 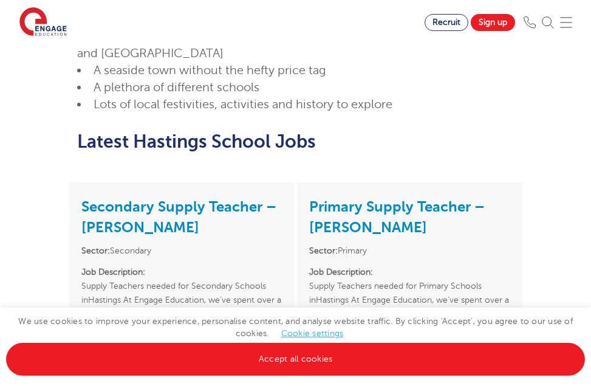 What do you see at coordinates (182, 300) in the screenshot?
I see `p: Supply Teachers needed for Secondary Schools inHastings At Engage Education, we’ve spent over a d...` at bounding box center [182, 300].